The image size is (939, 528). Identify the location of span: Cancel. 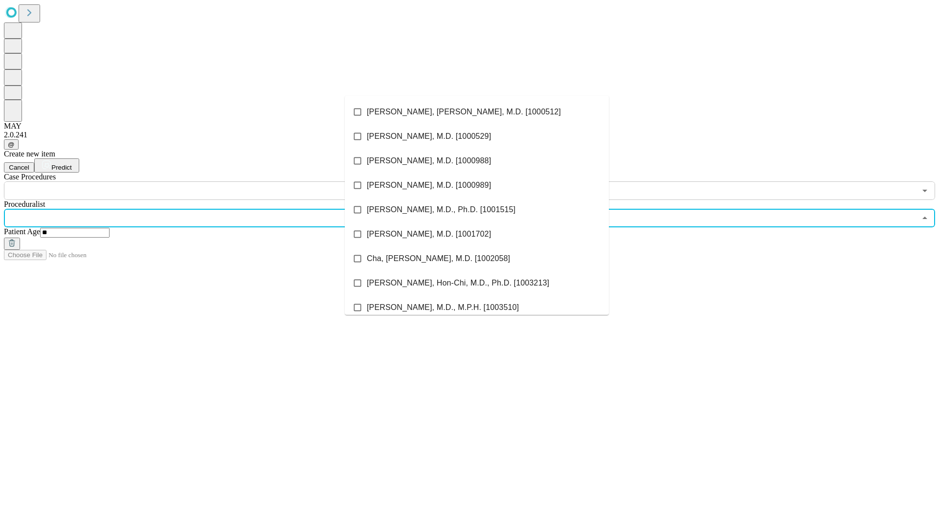
(19, 167).